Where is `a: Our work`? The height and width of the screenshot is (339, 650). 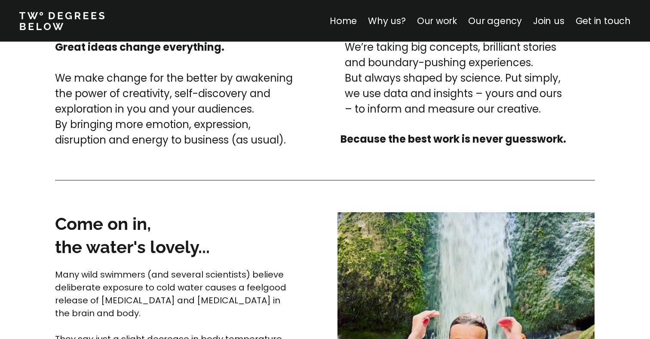
a: Our work is located at coordinates (437, 21).